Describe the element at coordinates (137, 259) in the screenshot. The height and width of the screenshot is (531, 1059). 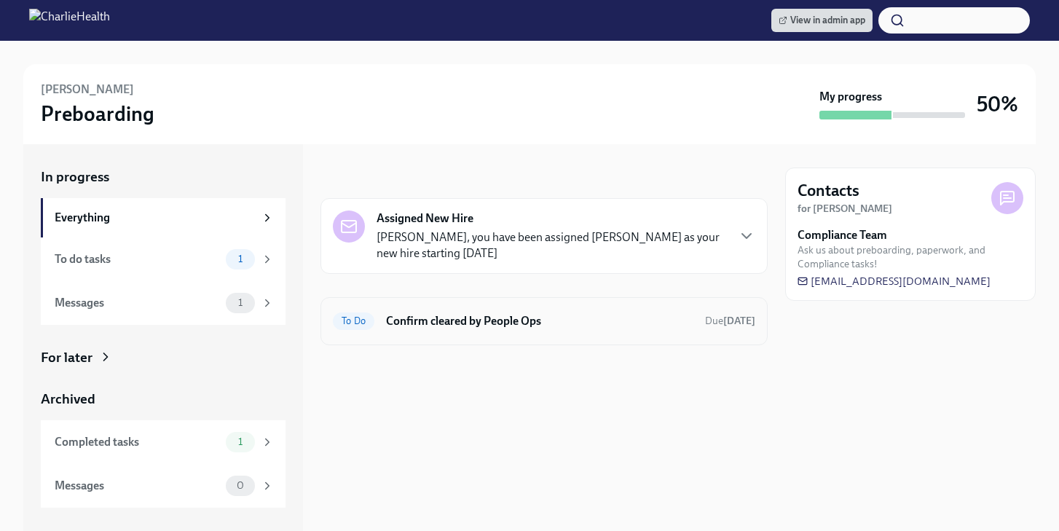
I see `div: To do tasks` at that location.